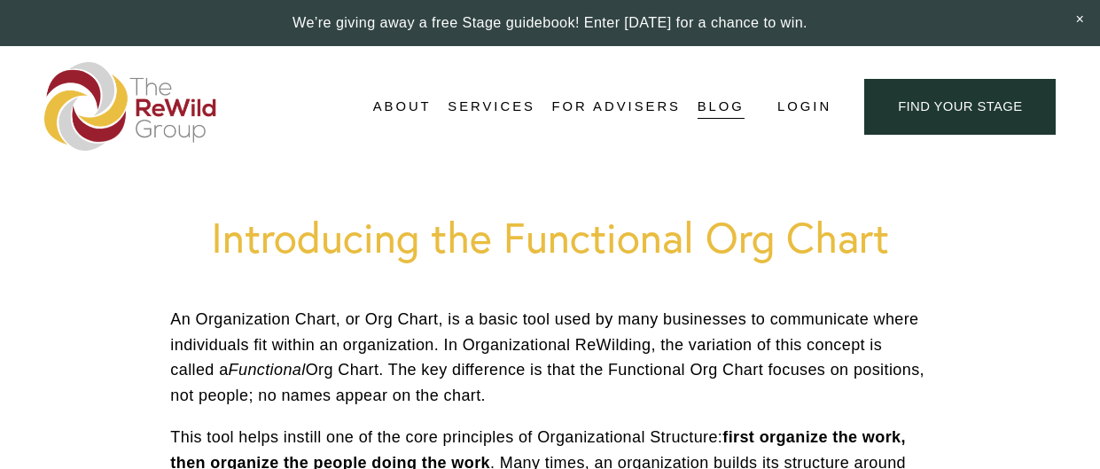 The width and height of the screenshot is (1100, 469). What do you see at coordinates (402, 106) in the screenshot?
I see `span: About` at bounding box center [402, 106].